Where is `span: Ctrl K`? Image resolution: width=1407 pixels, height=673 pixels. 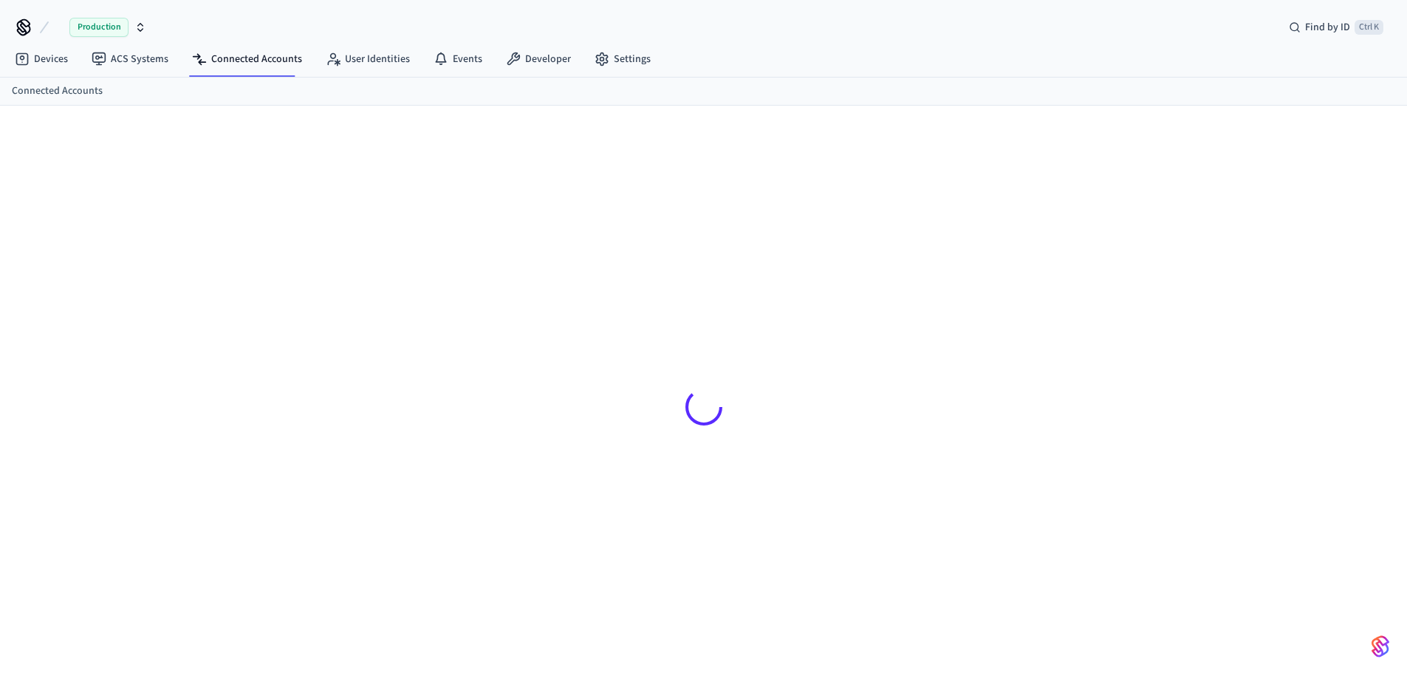
span: Ctrl K is located at coordinates (1368, 27).